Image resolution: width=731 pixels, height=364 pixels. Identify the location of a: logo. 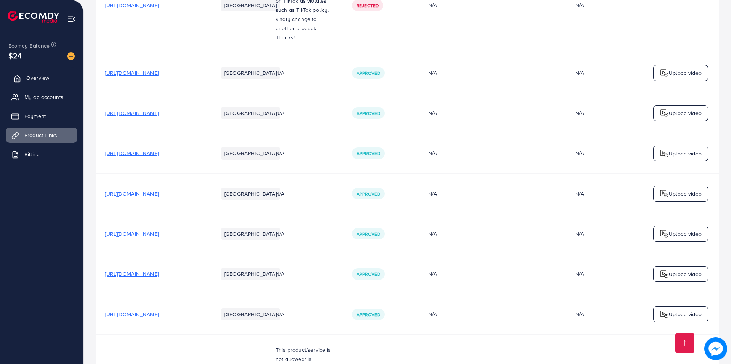
(33, 16).